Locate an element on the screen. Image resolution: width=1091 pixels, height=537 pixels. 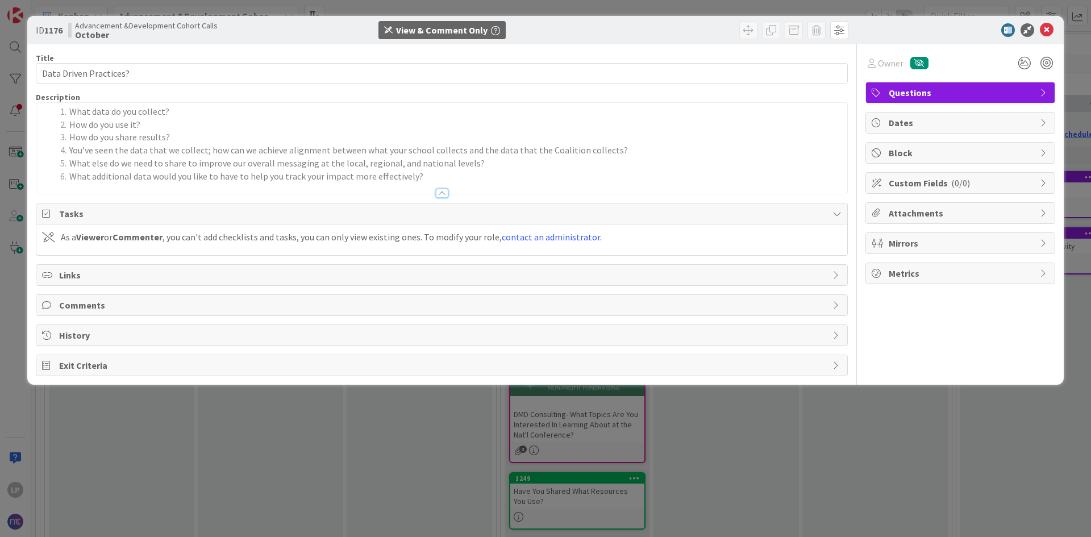
span: What additional data would you like to have to help you track your impact more effectively? is located at coordinates (246, 176).